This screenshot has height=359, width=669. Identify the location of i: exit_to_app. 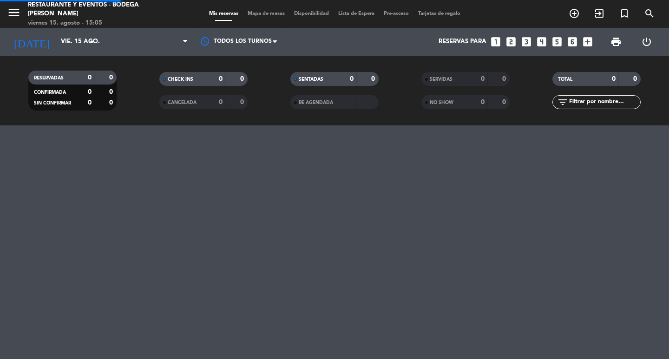
(599, 13).